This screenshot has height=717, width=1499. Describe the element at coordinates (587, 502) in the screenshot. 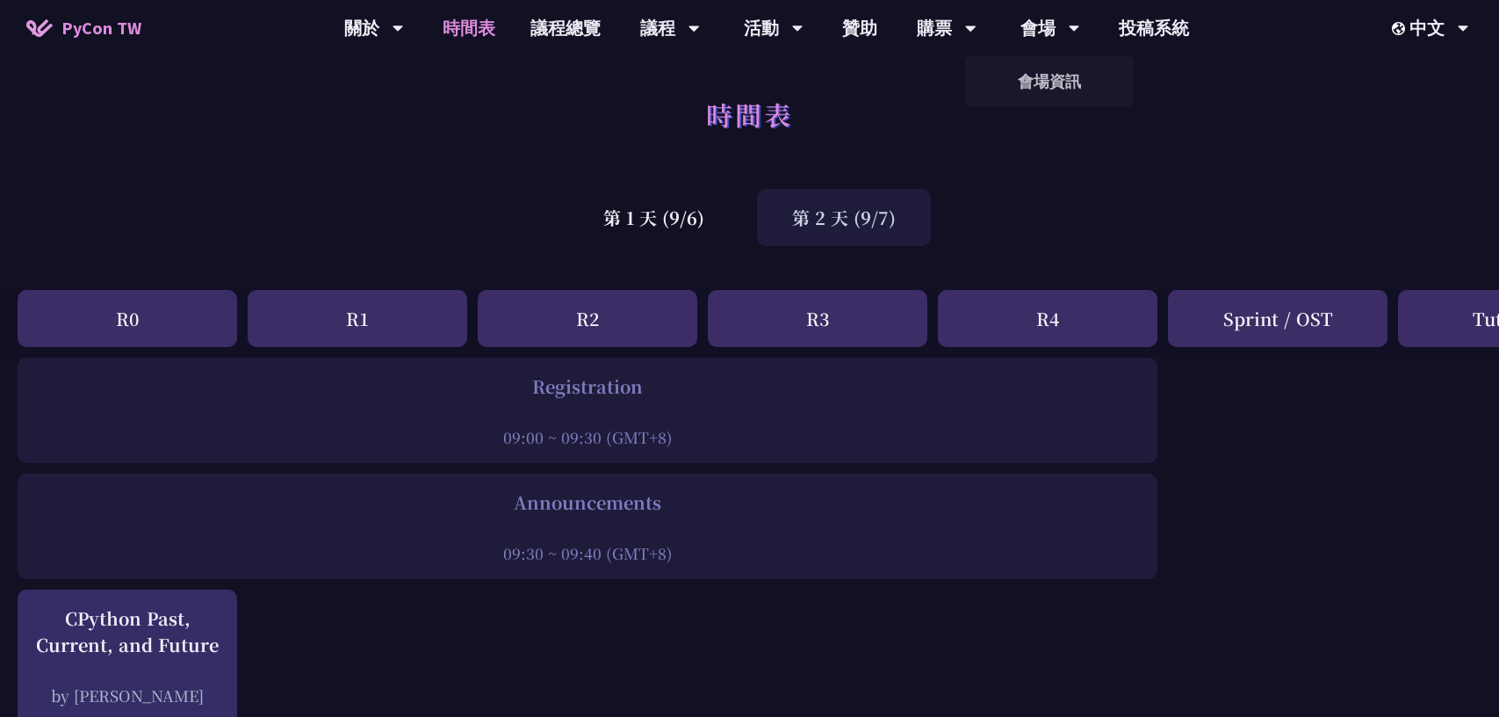

I see `div: Announcements` at that location.